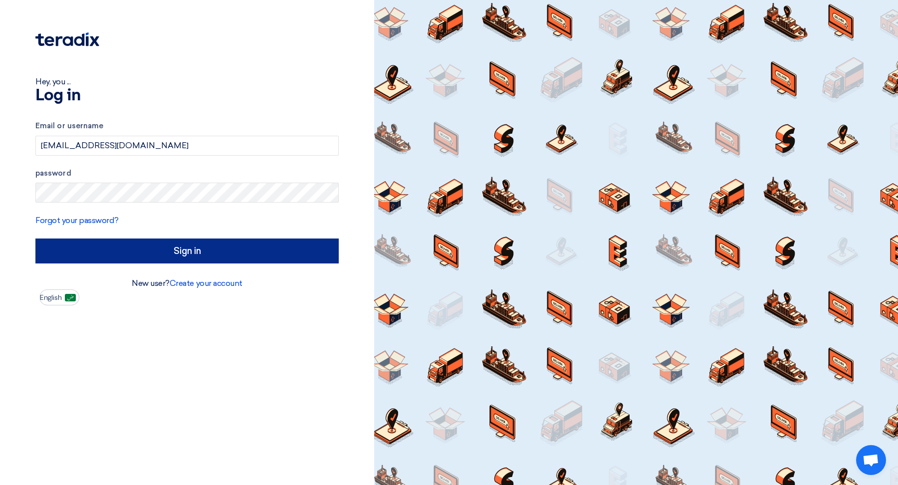 The width and height of the screenshot is (898, 485). I want to click on font: password, so click(53, 173).